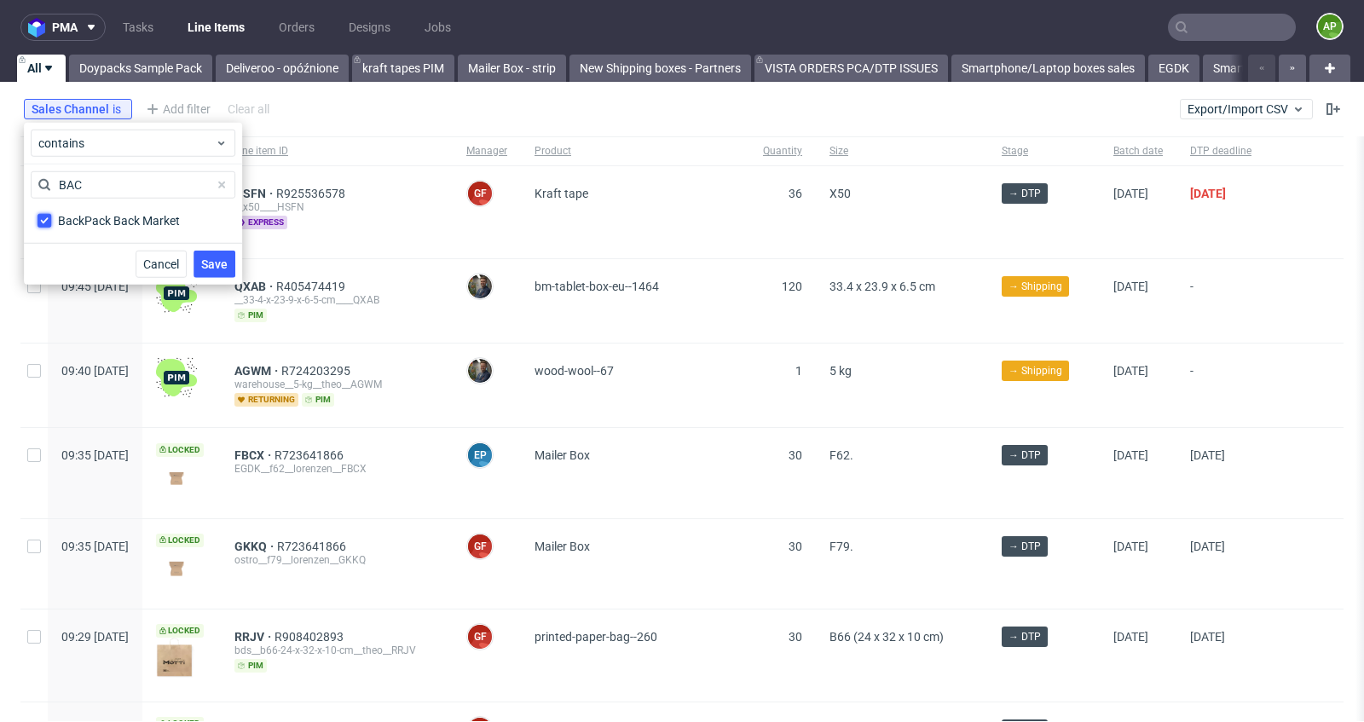 The height and width of the screenshot is (722, 1364). I want to click on span: HSFN, so click(255, 193).